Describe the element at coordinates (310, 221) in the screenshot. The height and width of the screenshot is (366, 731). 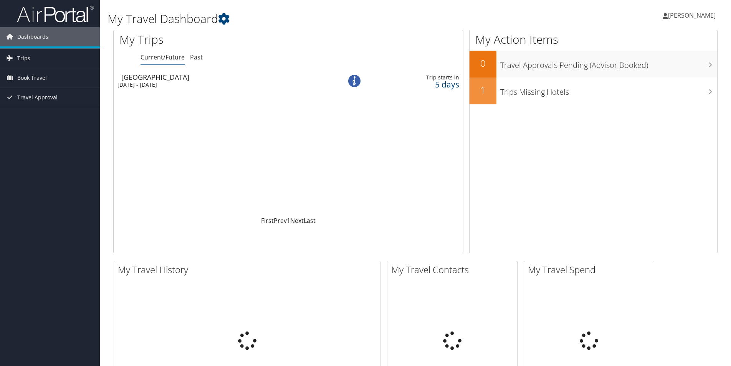
I see `a: Last` at that location.